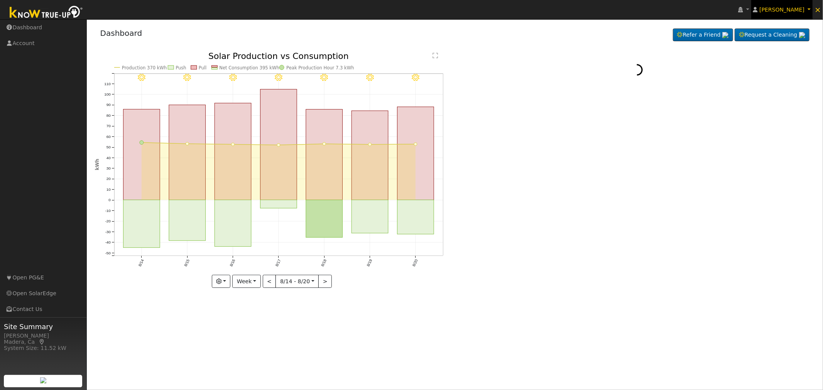  Describe the element at coordinates (320, 68) in the screenshot. I see `text: Peak Production Hour 7.3 kWh` at that location.